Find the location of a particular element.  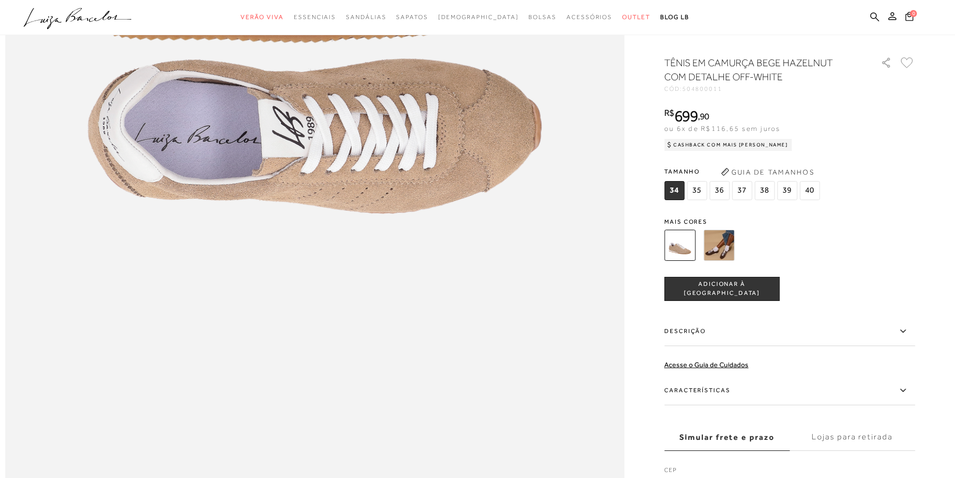

a: noSubCategoriesText is located at coordinates (478, 17).